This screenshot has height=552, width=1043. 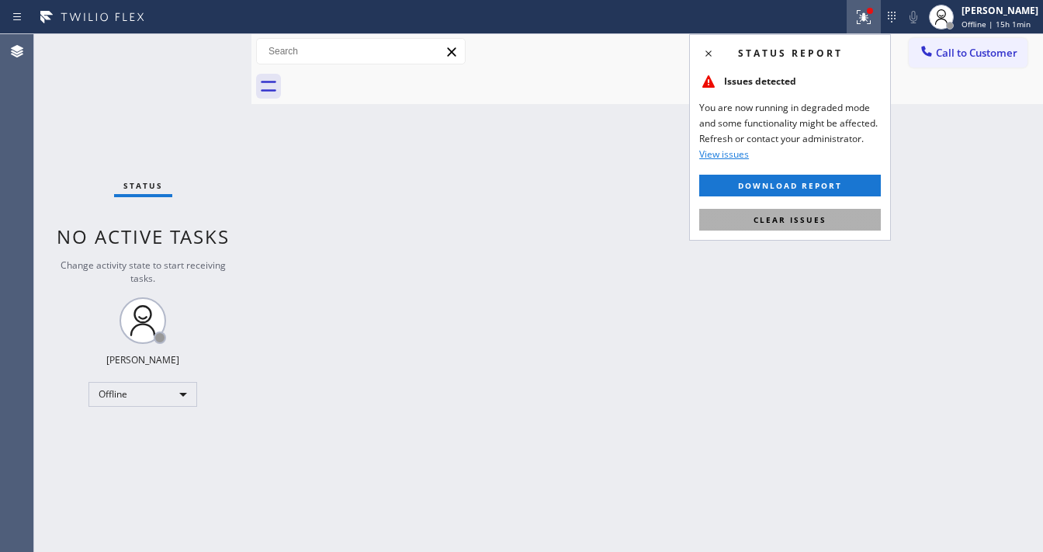 What do you see at coordinates (361, 51) in the screenshot?
I see `input: Search` at bounding box center [361, 51].